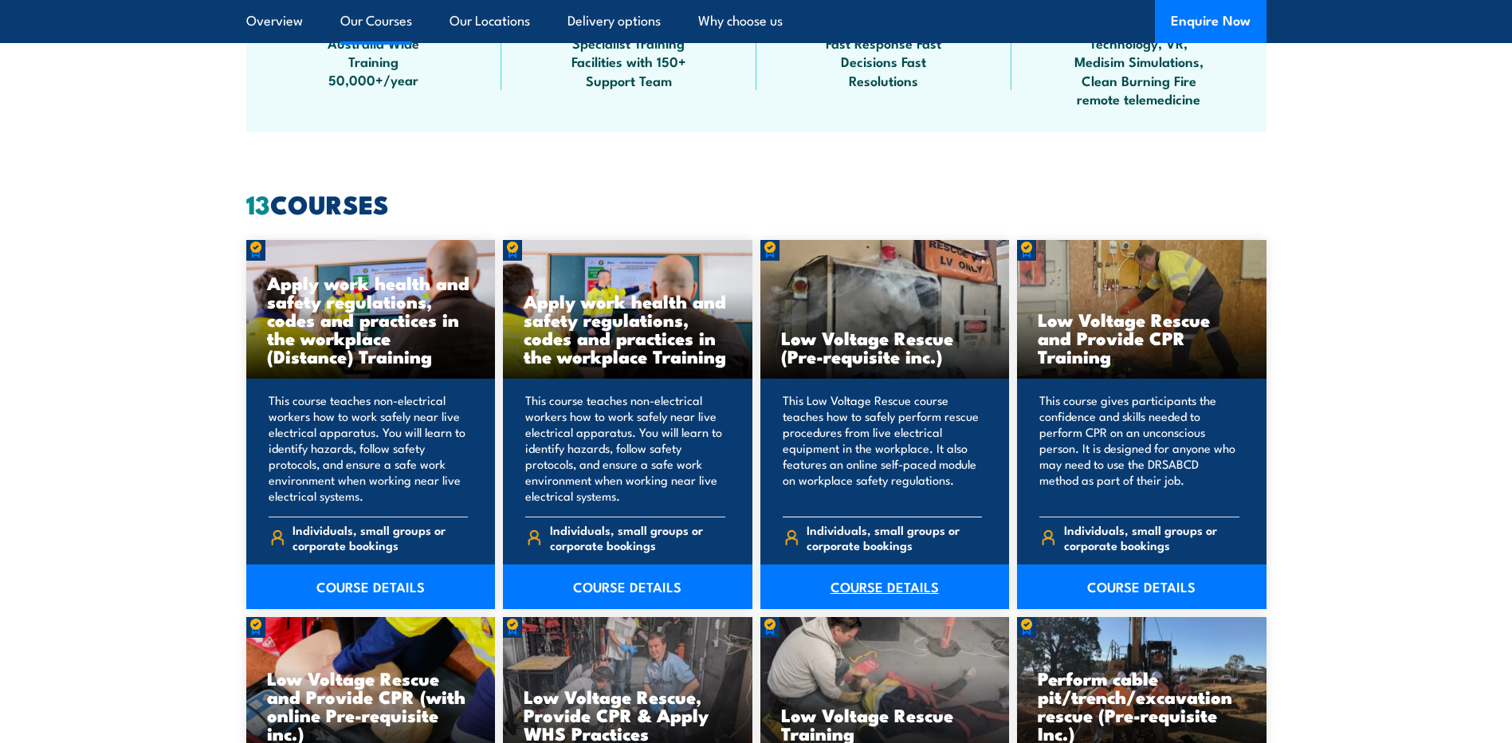 The image size is (1512, 743). I want to click on strong: 13, so click(258, 203).